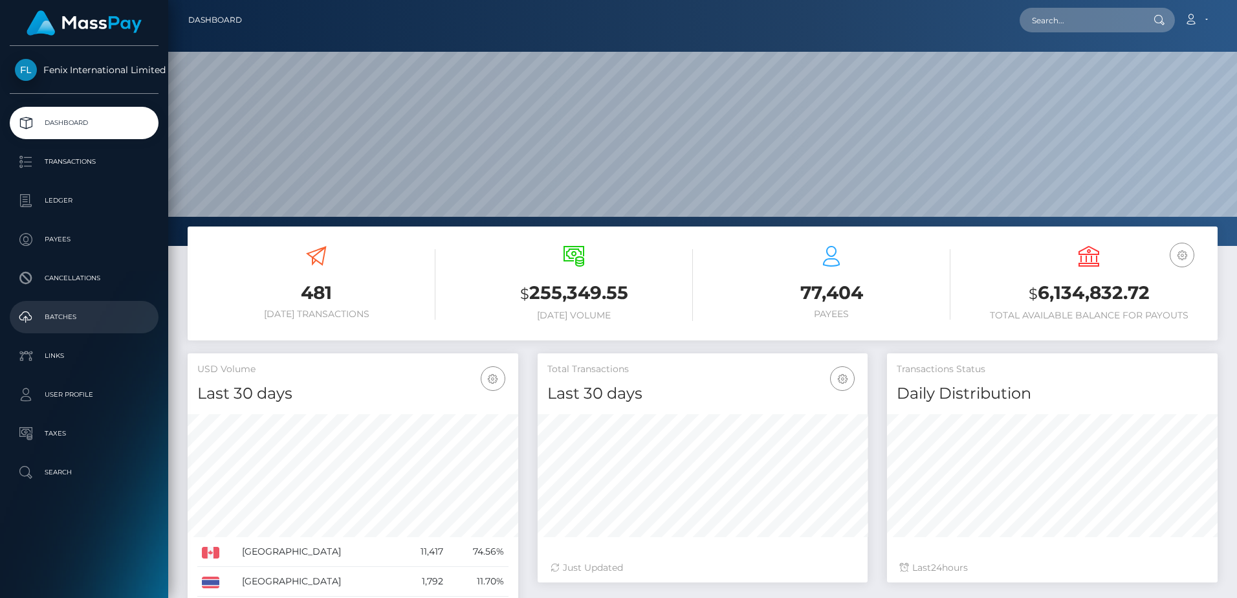  What do you see at coordinates (84, 278) in the screenshot?
I see `p: Cancellations` at bounding box center [84, 278].